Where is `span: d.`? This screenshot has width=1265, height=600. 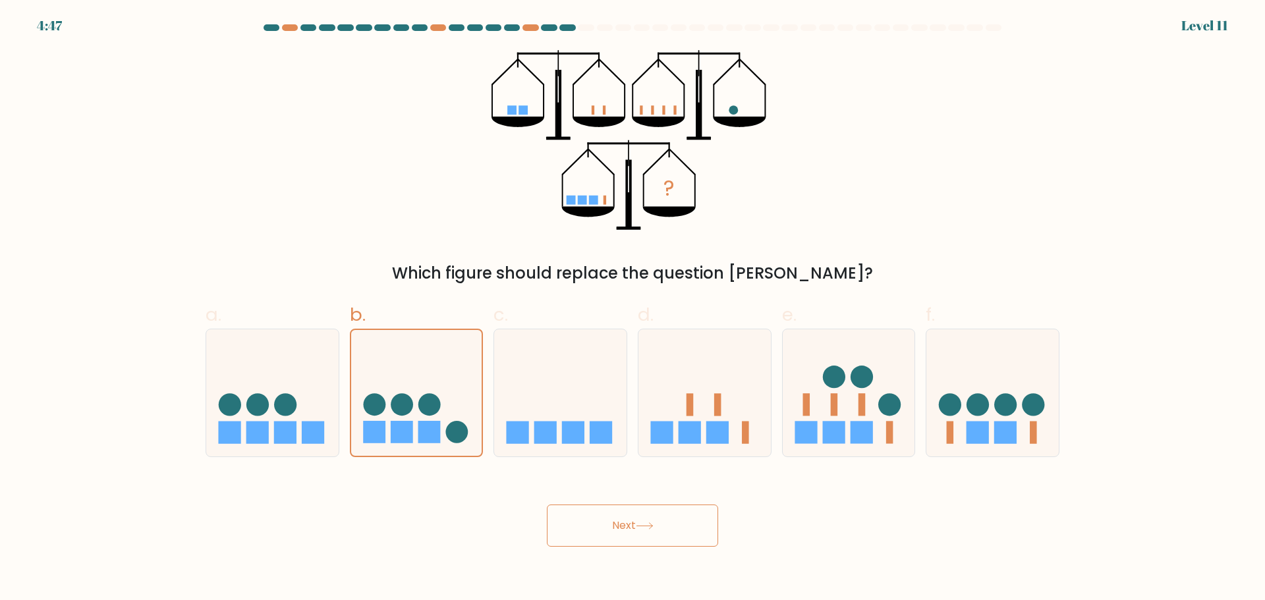 span: d. is located at coordinates (646, 314).